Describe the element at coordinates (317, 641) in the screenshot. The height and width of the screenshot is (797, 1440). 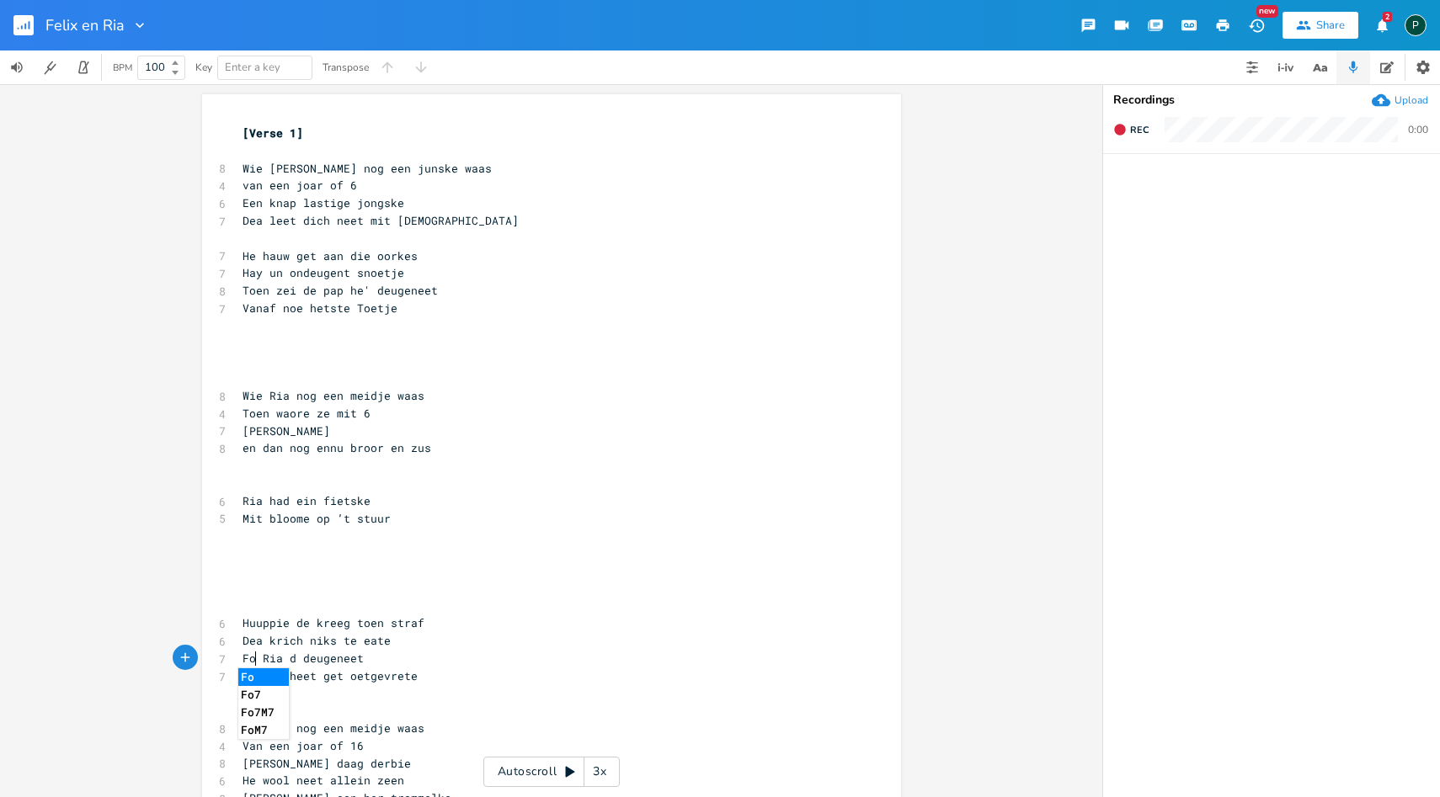
I see `span: Dea krich niks te eate` at that location.